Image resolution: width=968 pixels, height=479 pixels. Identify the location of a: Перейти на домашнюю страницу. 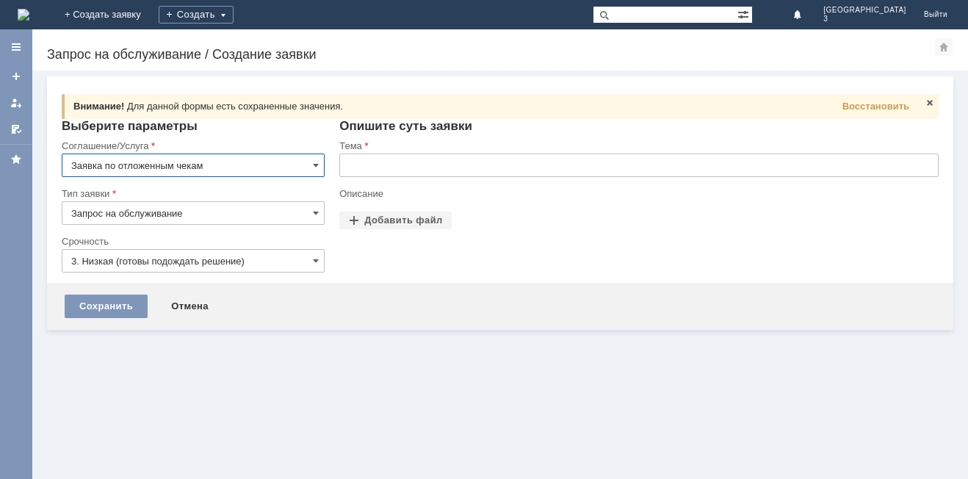
(24, 15).